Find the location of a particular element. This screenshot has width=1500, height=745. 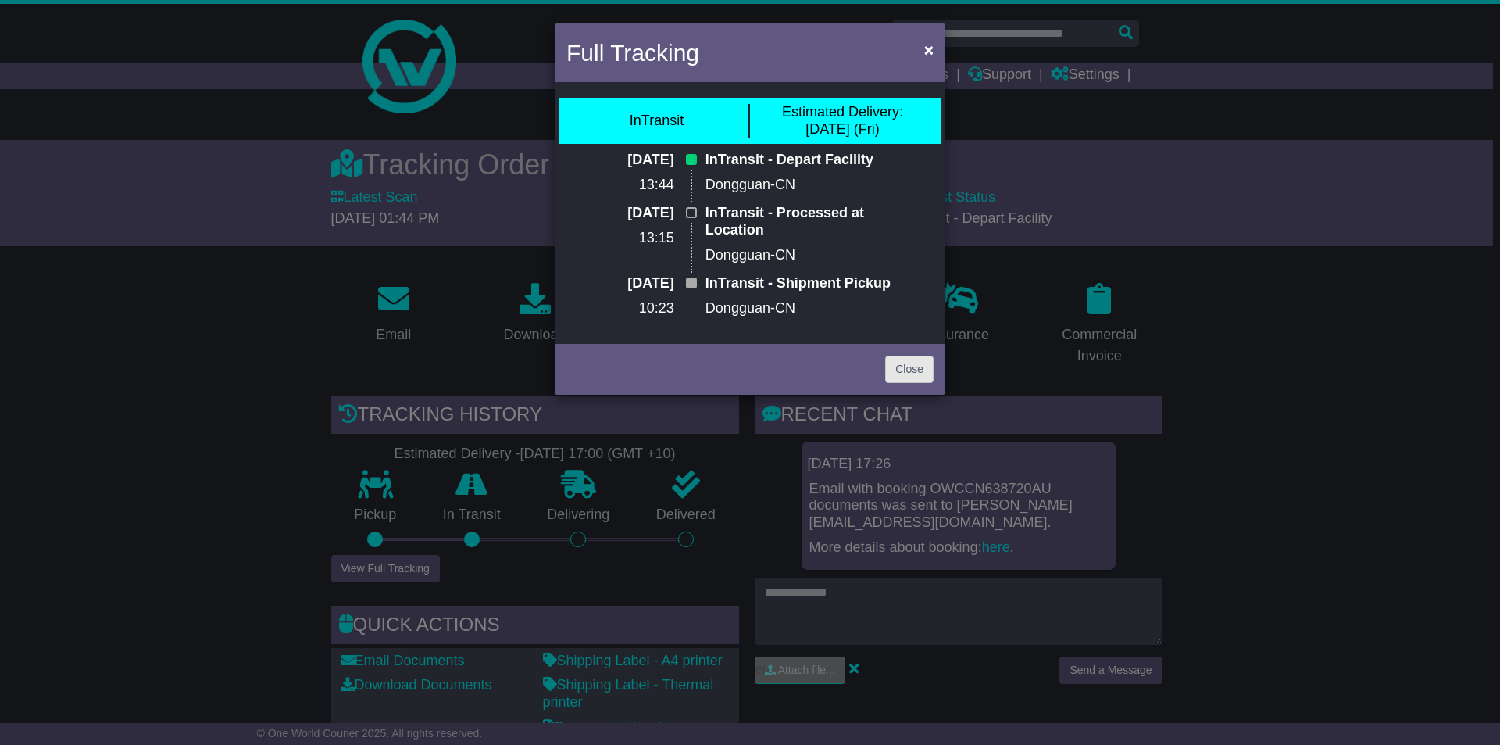

p: InTransit - Processed at Location is located at coordinates (803, 221).